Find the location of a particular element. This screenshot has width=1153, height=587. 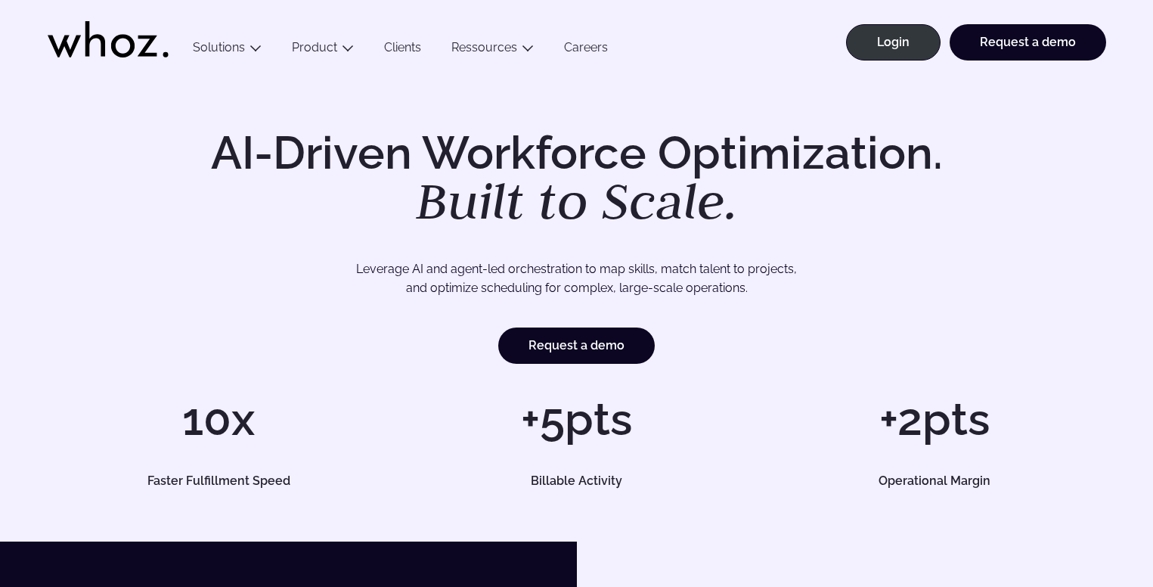

em: Built to Scale. is located at coordinates (577, 200).